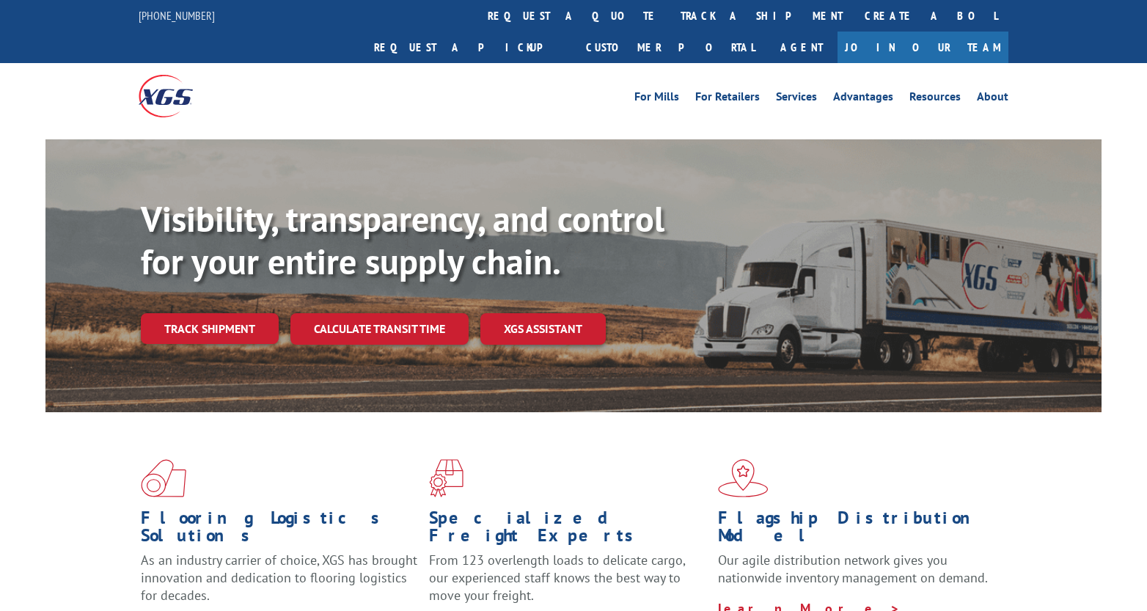  I want to click on a: Agent, so click(802, 47).